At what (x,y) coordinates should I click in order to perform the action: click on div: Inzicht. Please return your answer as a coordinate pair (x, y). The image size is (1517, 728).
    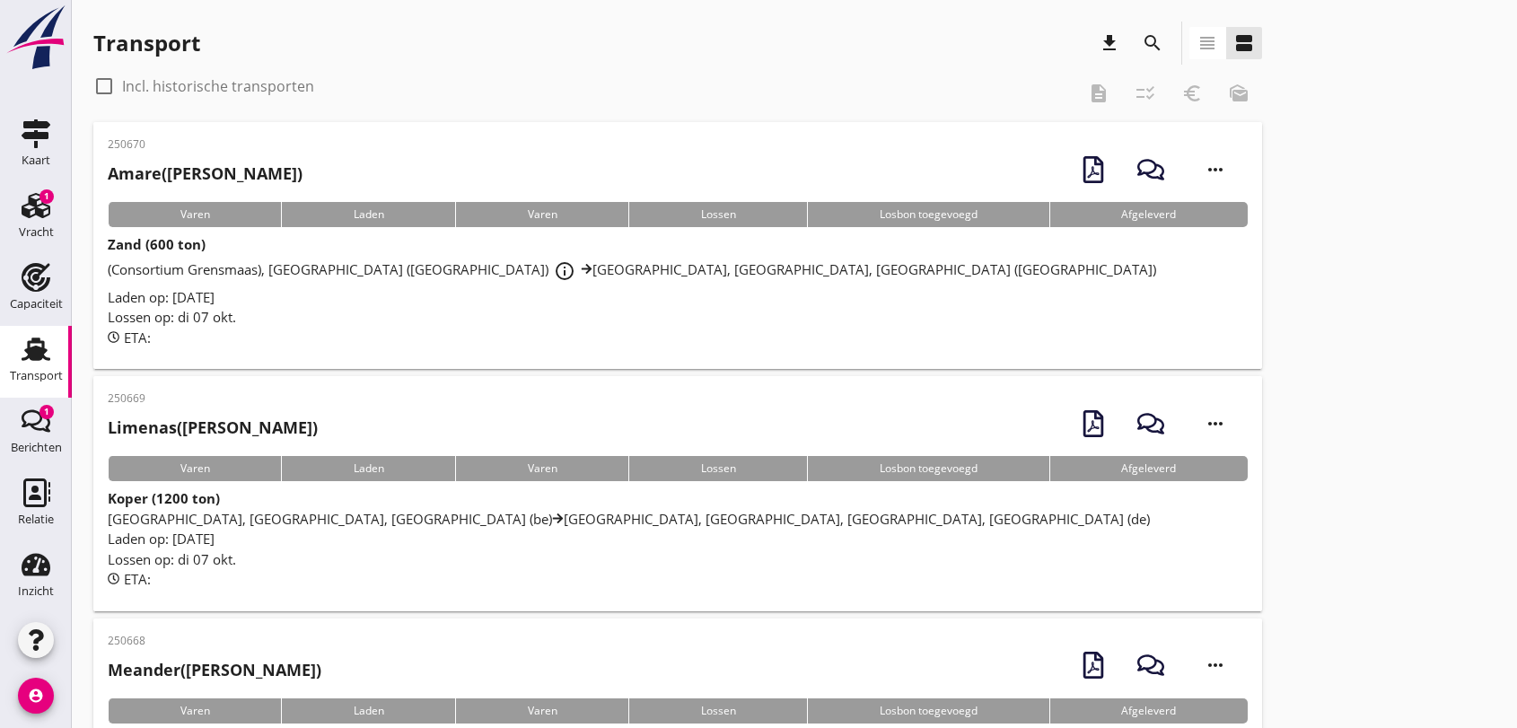
    Looking at the image, I should click on (36, 591).